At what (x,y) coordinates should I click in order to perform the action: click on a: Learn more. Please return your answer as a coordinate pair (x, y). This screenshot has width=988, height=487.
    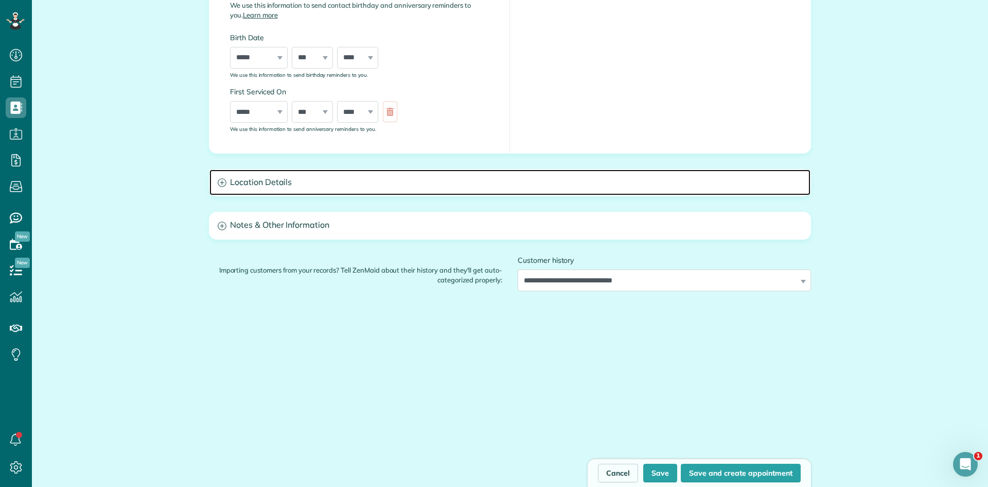
    Looking at the image, I should click on (261, 15).